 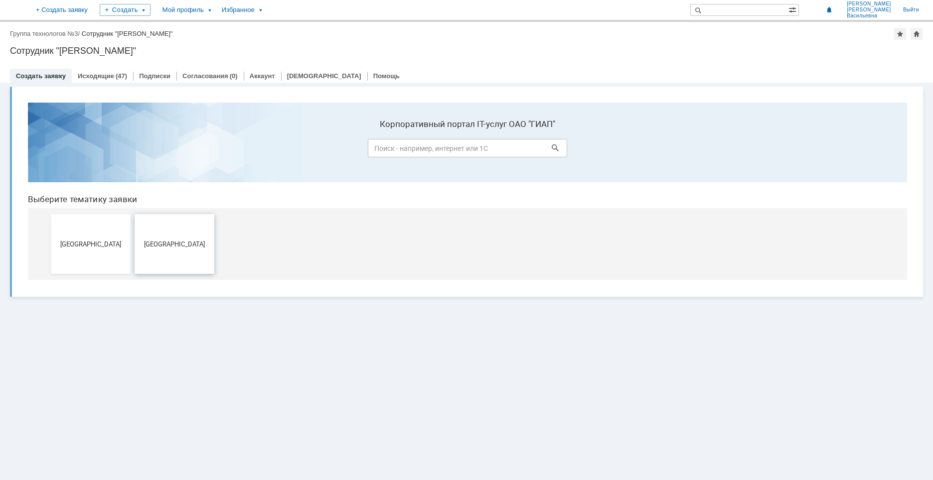 What do you see at coordinates (121, 76) in the screenshot?
I see `div: (47)` at bounding box center [121, 76].